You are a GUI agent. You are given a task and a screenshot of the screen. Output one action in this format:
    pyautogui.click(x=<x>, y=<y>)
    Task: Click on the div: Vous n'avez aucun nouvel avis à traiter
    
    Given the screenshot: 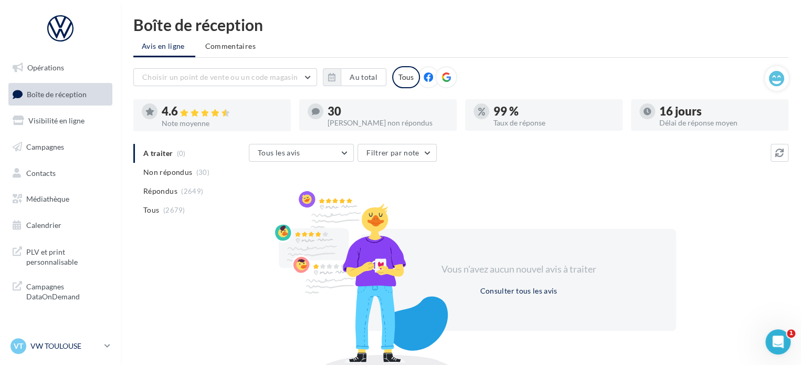 What is the action you would take?
    pyautogui.click(x=519, y=269)
    